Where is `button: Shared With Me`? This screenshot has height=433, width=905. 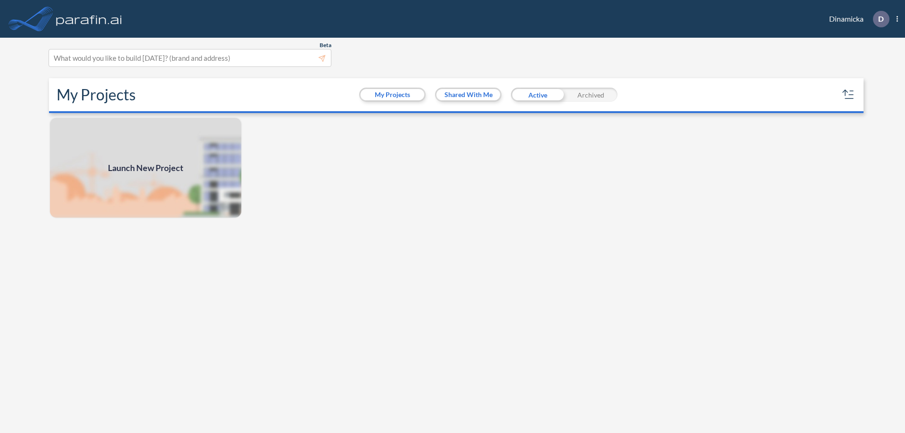 button: Shared With Me is located at coordinates (468, 95).